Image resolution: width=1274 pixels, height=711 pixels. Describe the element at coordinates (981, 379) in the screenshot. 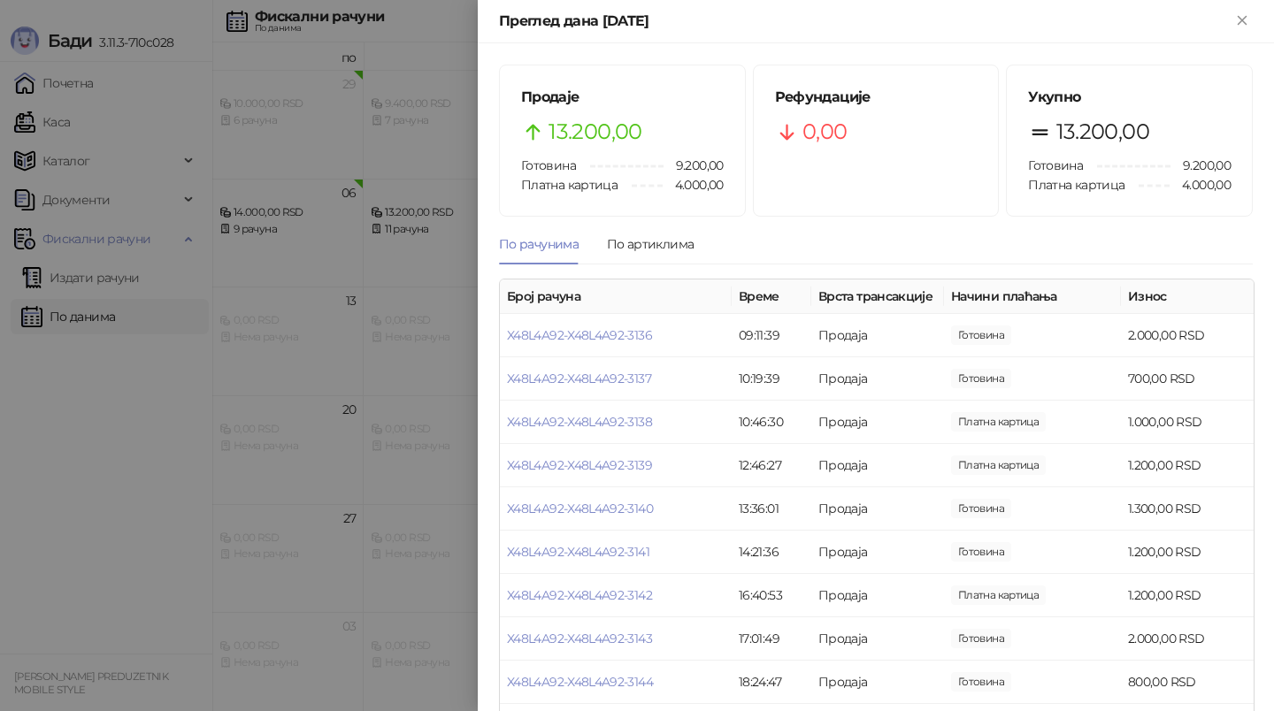

I see `span: 700,00` at that location.